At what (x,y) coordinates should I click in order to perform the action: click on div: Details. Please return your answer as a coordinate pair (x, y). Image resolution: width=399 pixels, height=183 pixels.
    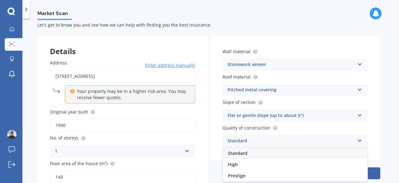
    Looking at the image, I should click on (123, 45).